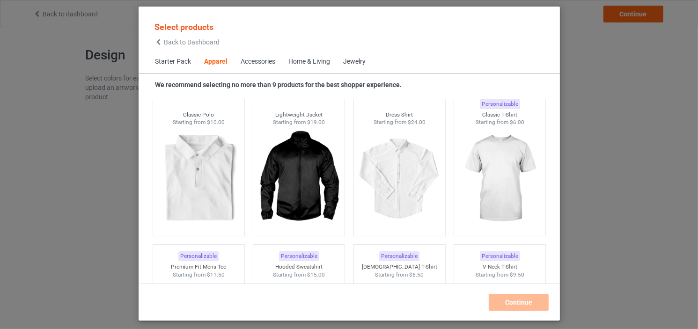 The height and width of the screenshot is (329, 698). I want to click on div: Lightweight Jacket, so click(299, 115).